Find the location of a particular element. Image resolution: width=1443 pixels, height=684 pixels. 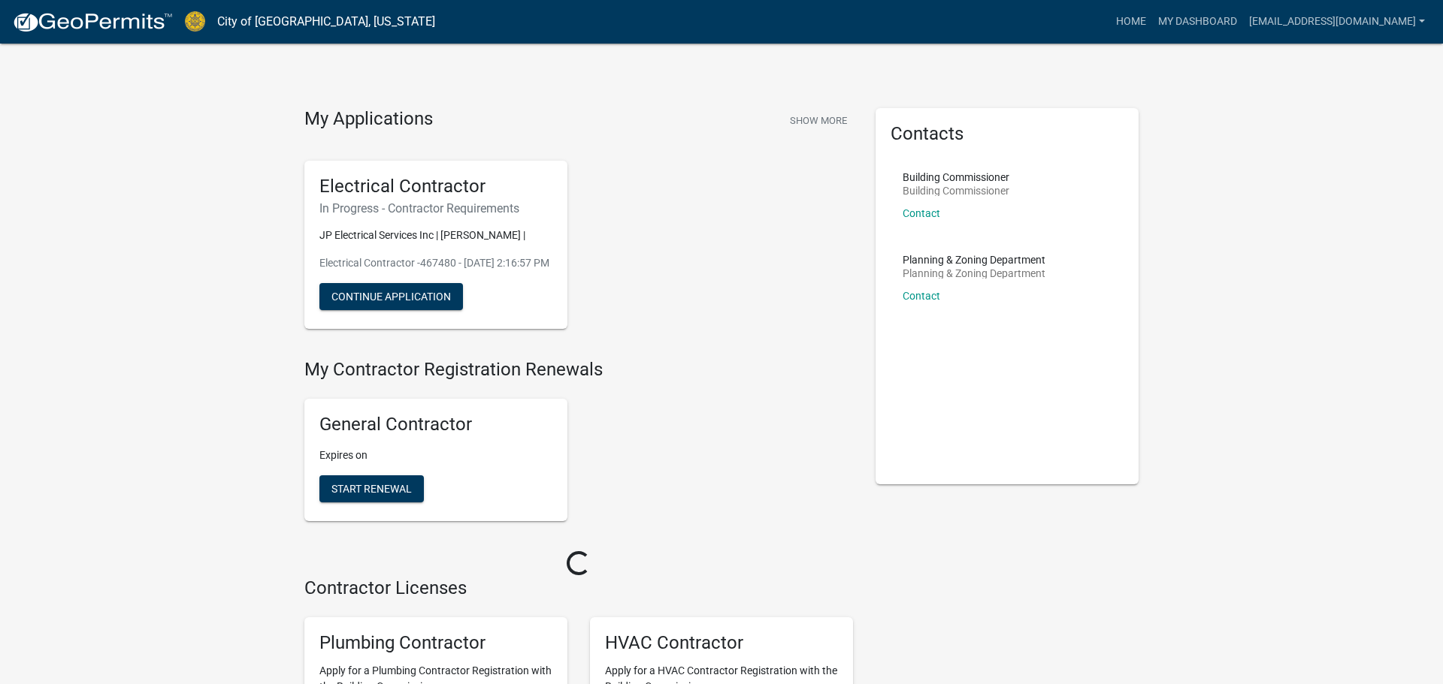

button: Show More is located at coordinates (818, 120).